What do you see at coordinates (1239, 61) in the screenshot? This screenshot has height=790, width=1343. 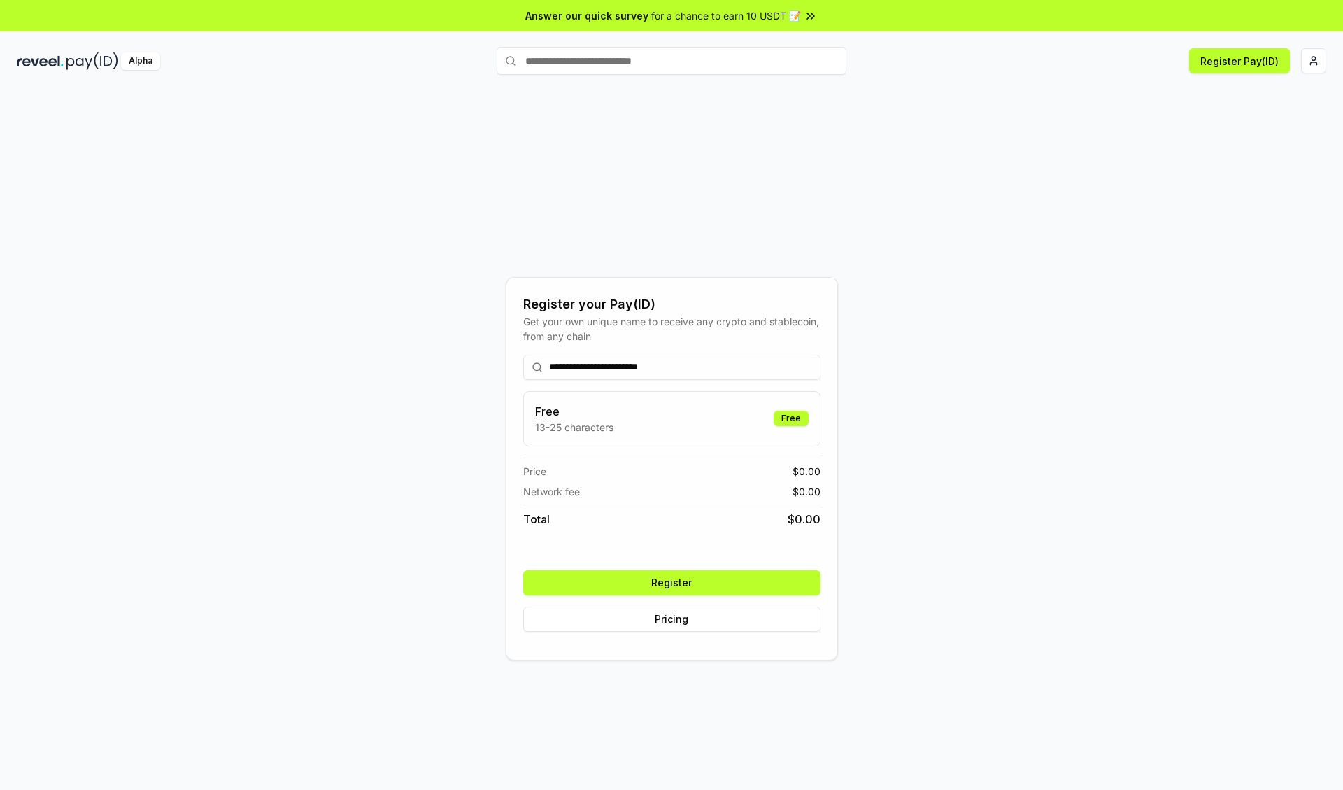 I see `button: Register Pay(ID)` at bounding box center [1239, 61].